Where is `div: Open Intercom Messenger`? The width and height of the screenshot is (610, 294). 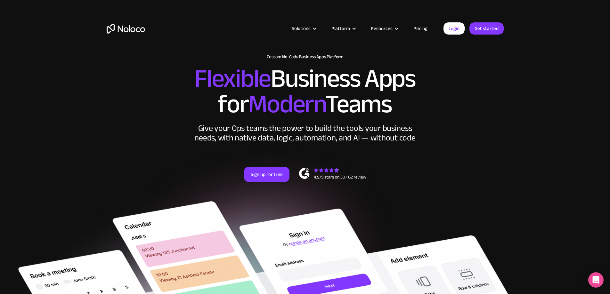
div: Open Intercom Messenger is located at coordinates (596, 280).